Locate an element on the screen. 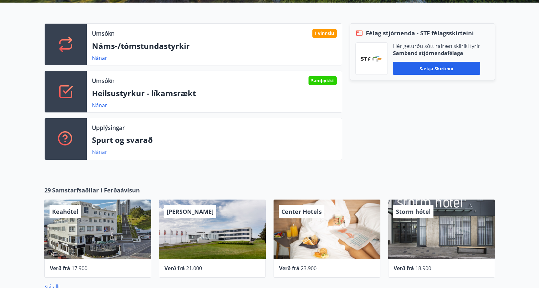 This screenshot has height=288, width=539. span: Samstarfsaðilar í Ferðaávísun is located at coordinates (96, 190).